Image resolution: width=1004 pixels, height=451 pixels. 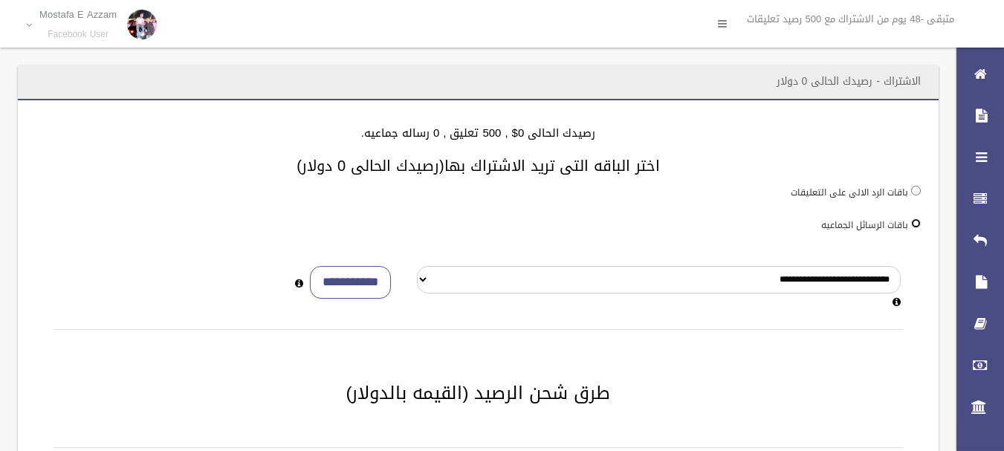 What do you see at coordinates (478, 393) in the screenshot?
I see `h2: طرق شحن الرصيد (القيمه بالدولار)` at bounding box center [478, 393].